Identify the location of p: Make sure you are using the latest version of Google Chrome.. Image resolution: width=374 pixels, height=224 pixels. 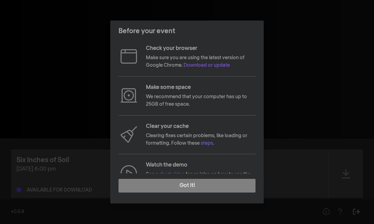
(201, 62).